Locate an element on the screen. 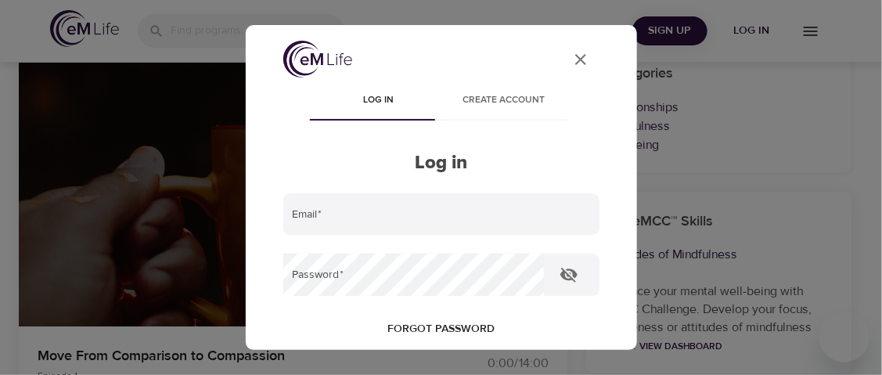  span: Forgot password is located at coordinates (441, 329).